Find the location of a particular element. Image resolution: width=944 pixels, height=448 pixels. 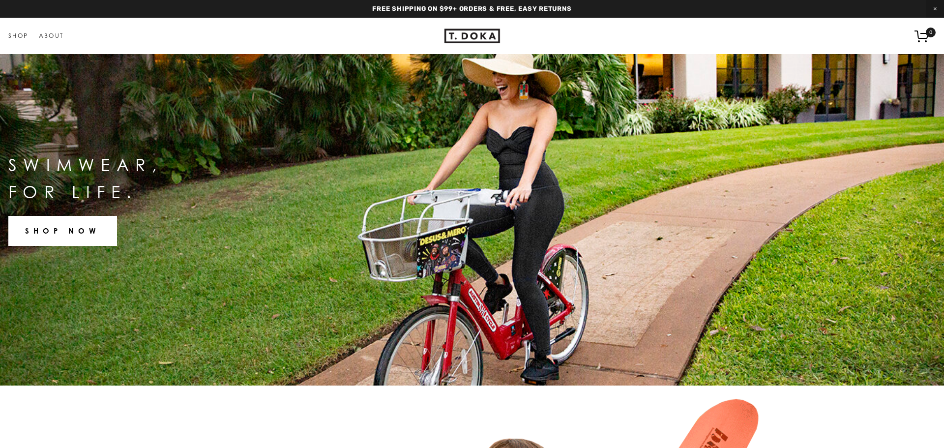

img: T. DOKA is located at coordinates (472, 36).